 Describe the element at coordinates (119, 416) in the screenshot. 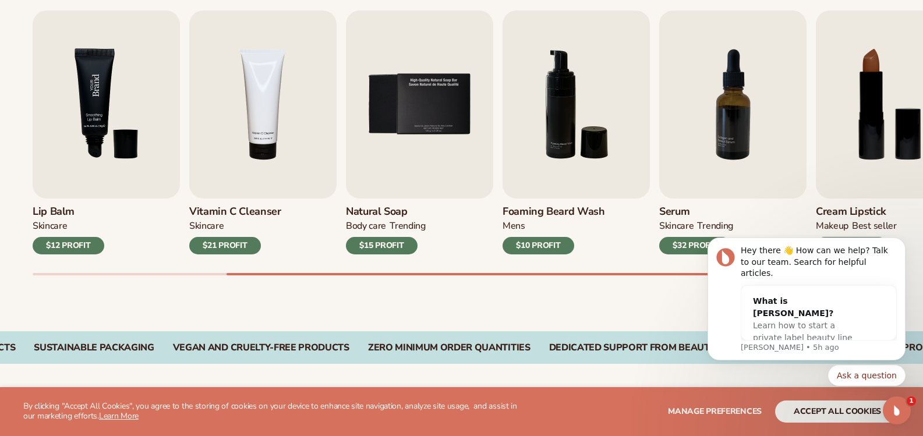

I see `a: Learn More` at that location.